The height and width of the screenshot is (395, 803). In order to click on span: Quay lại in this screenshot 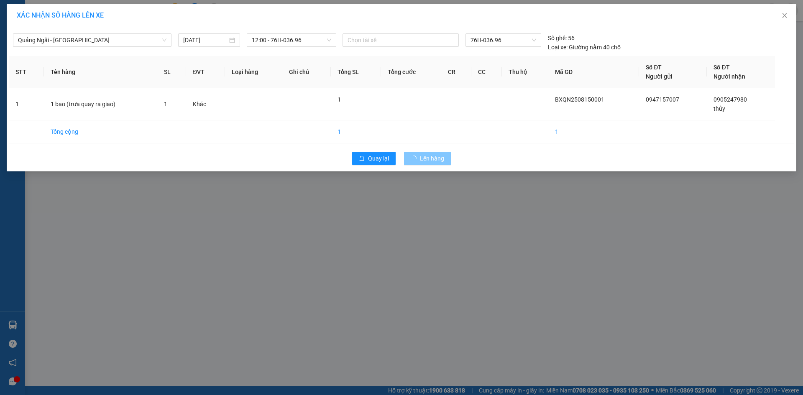, I will do `click(378, 158)`.